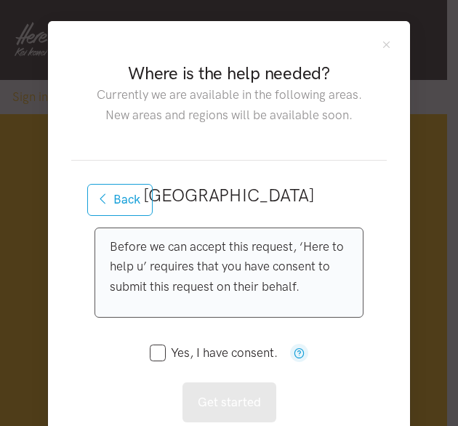  I want to click on button: Back, so click(120, 200).